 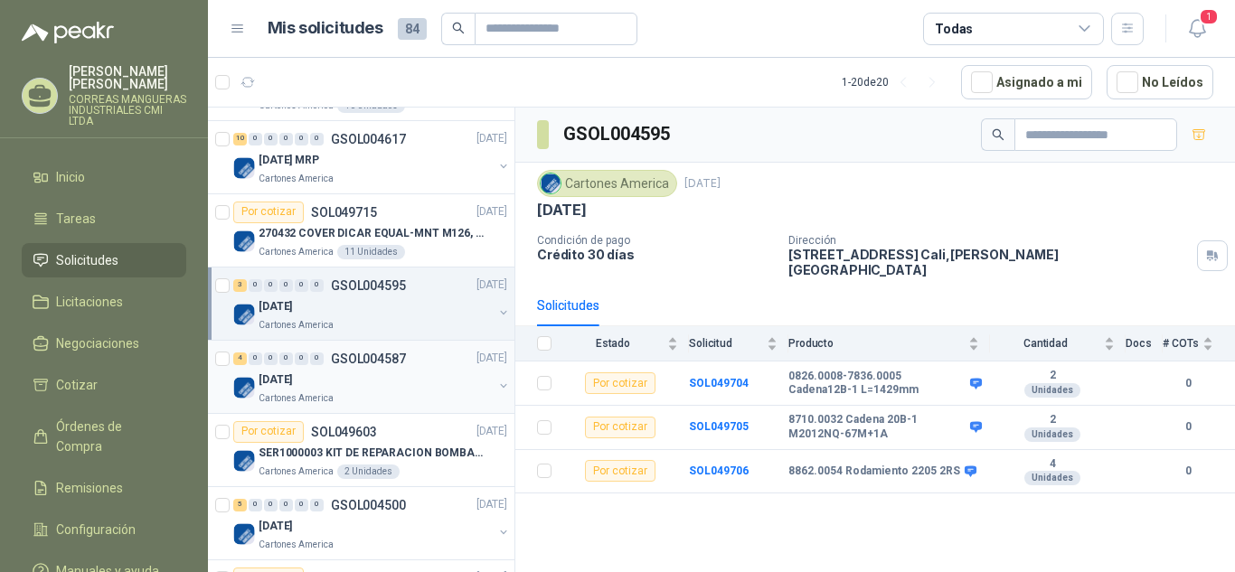 I want to click on div: 11 Unidades, so click(x=371, y=252).